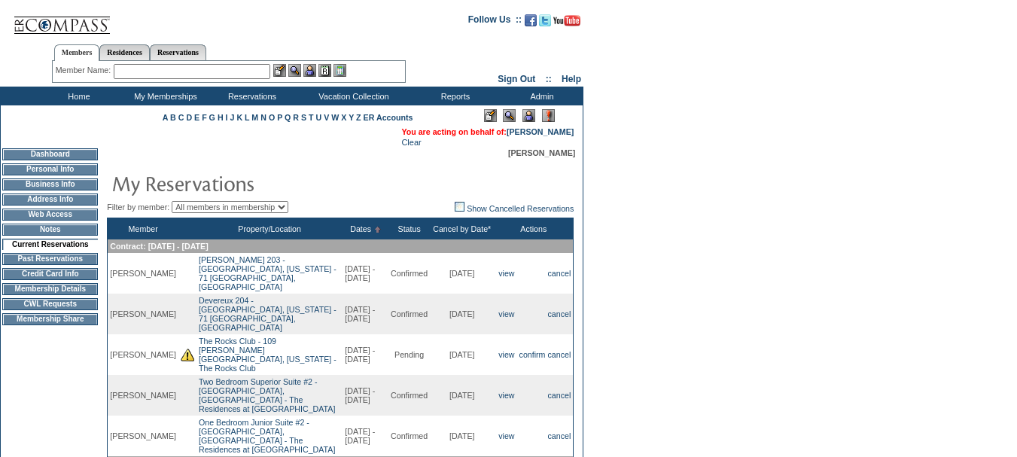 The width and height of the screenshot is (1017, 457). What do you see at coordinates (197, 117) in the screenshot?
I see `a: E` at bounding box center [197, 117].